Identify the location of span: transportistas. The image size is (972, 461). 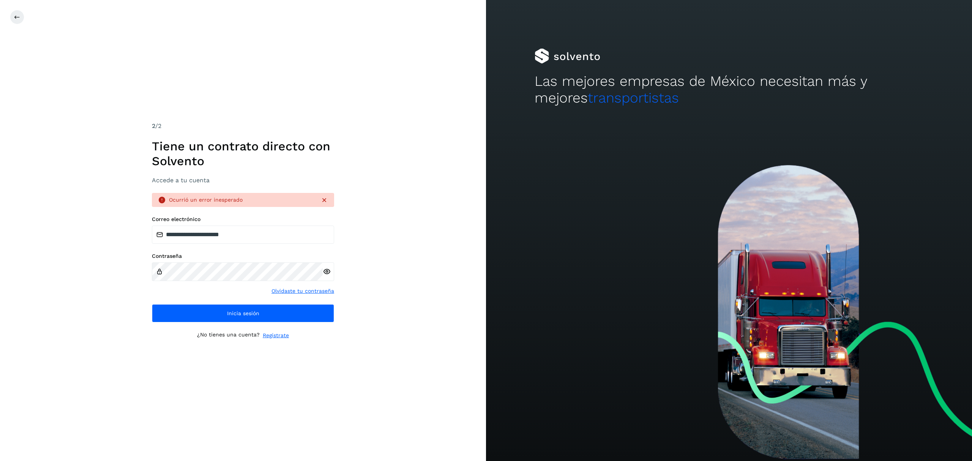
(634, 98).